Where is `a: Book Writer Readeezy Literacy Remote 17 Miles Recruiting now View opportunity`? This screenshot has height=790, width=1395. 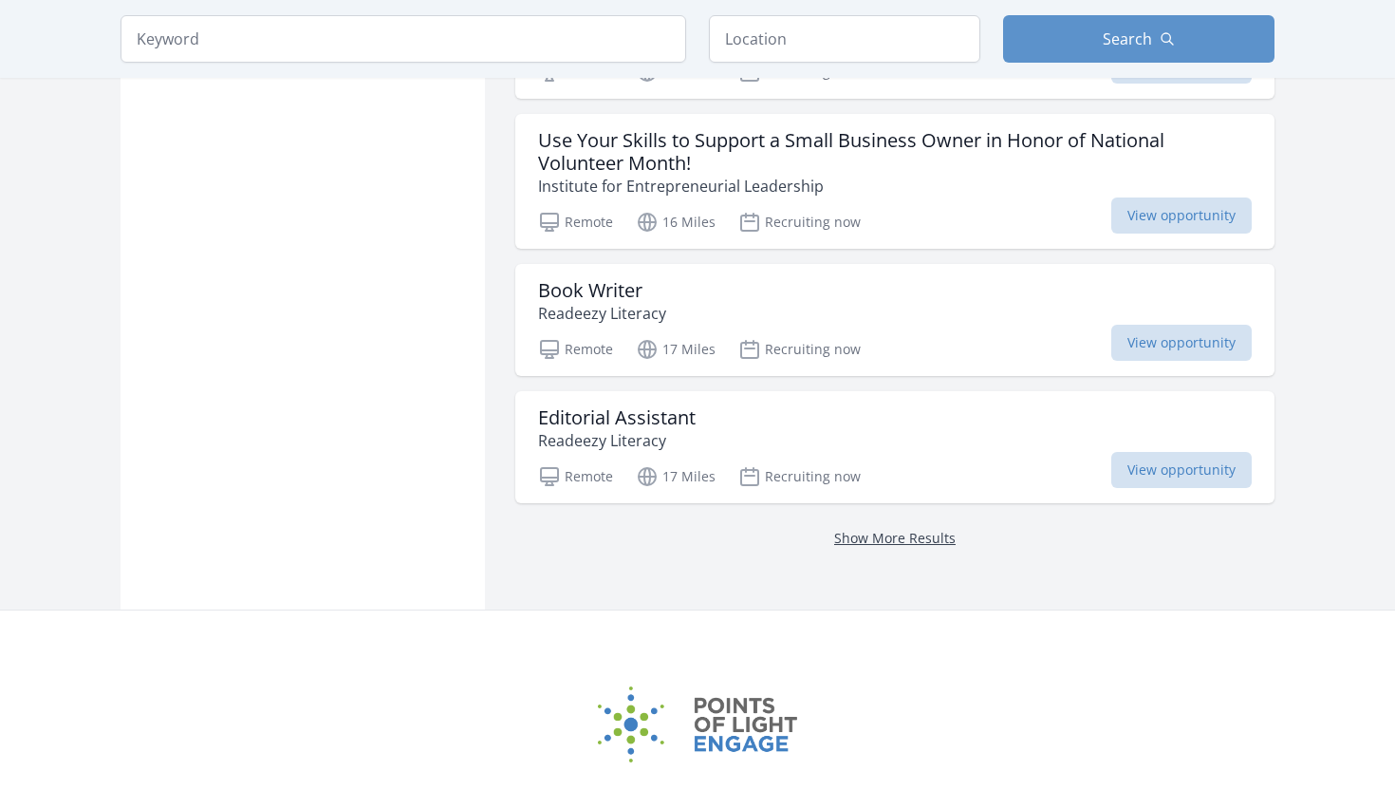
a: Book Writer Readeezy Literacy Remote 17 Miles Recruiting now View opportunity is located at coordinates (895, 320).